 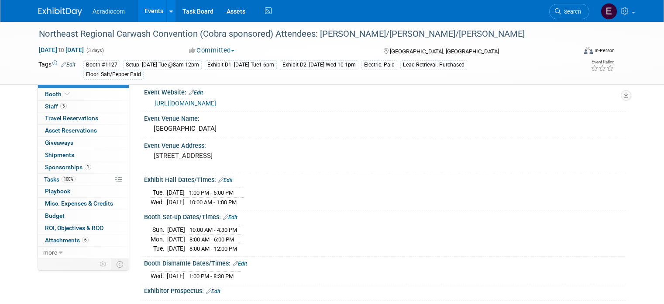 What do you see at coordinates (213, 229) in the screenshot?
I see `span: 10:00 AM - 4:30 PM` at bounding box center [213, 229].